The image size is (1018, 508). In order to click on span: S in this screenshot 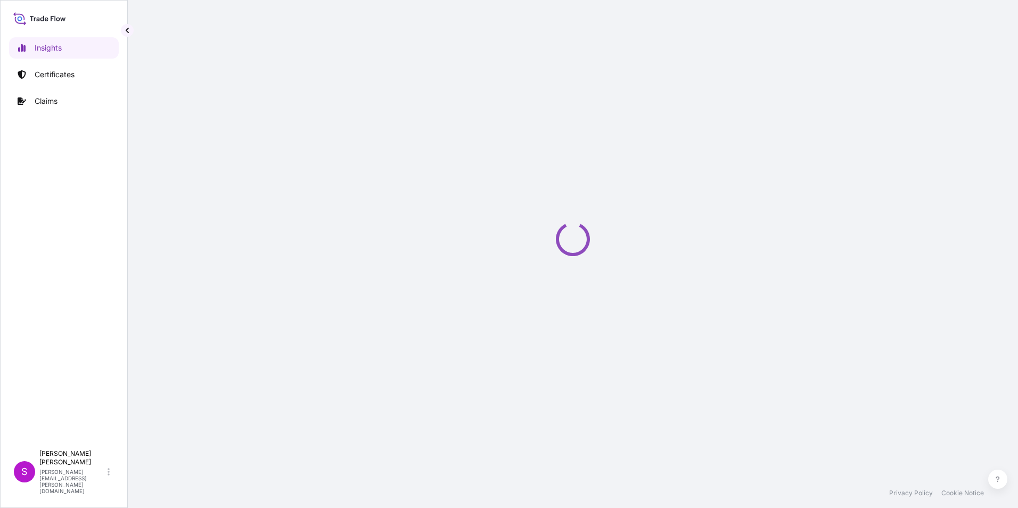, I will do `click(24, 472)`.